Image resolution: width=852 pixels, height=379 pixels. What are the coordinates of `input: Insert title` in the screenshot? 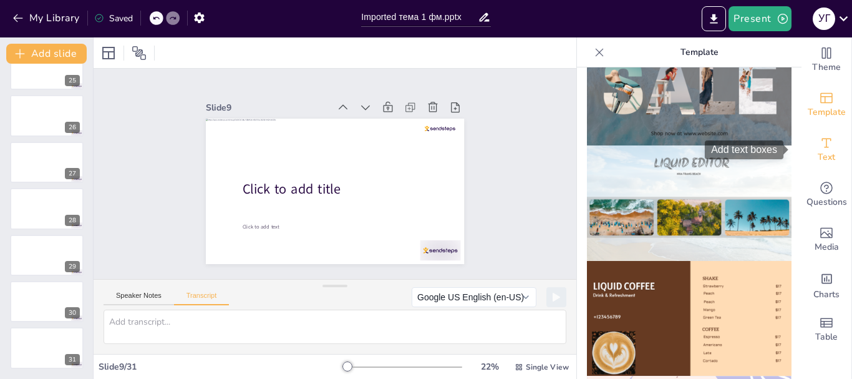 It's located at (419, 17).